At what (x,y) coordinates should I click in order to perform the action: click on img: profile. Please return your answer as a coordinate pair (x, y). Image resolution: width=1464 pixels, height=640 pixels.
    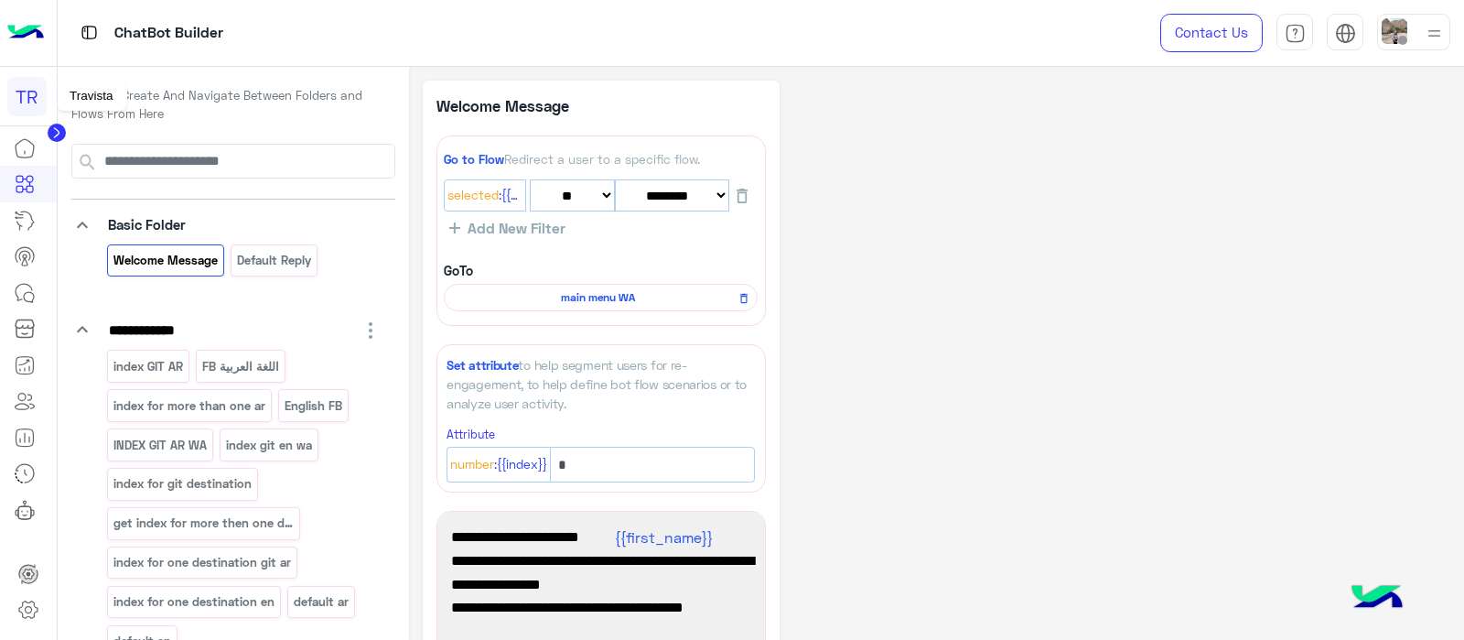
    Looking at the image, I should click on (1434, 33).